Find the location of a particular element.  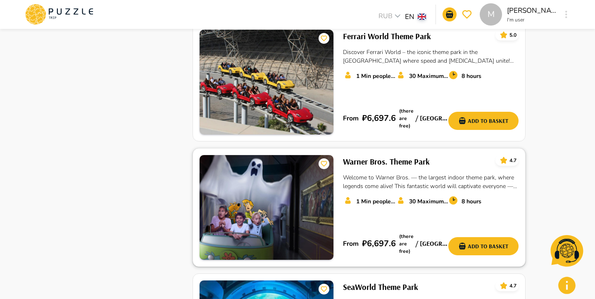

p: EN is located at coordinates (409, 17).